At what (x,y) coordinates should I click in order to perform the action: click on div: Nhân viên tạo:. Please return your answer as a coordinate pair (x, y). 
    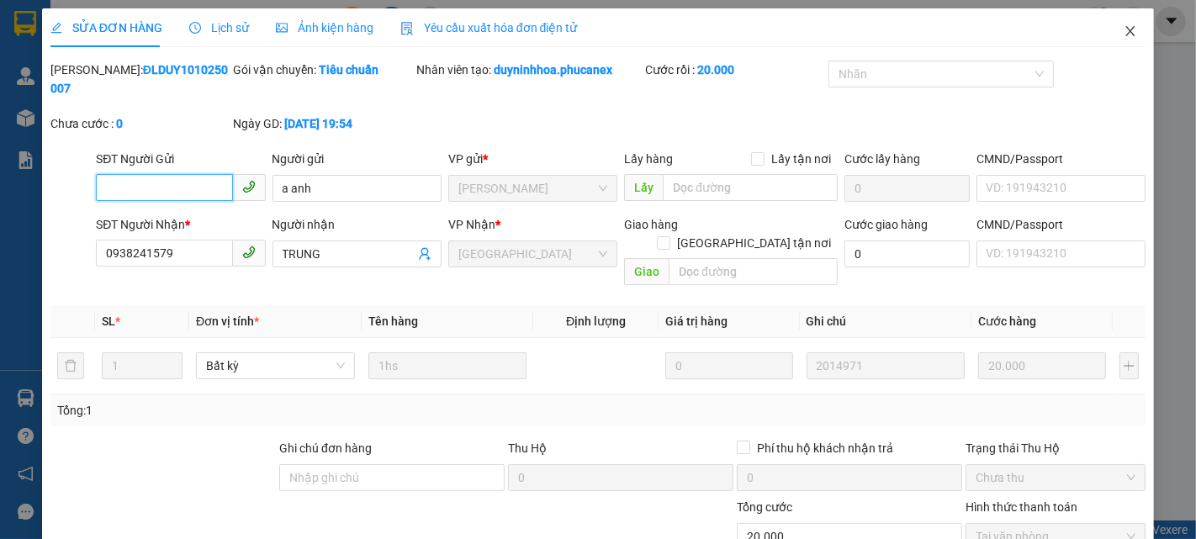
    Looking at the image, I should click on (529, 70).